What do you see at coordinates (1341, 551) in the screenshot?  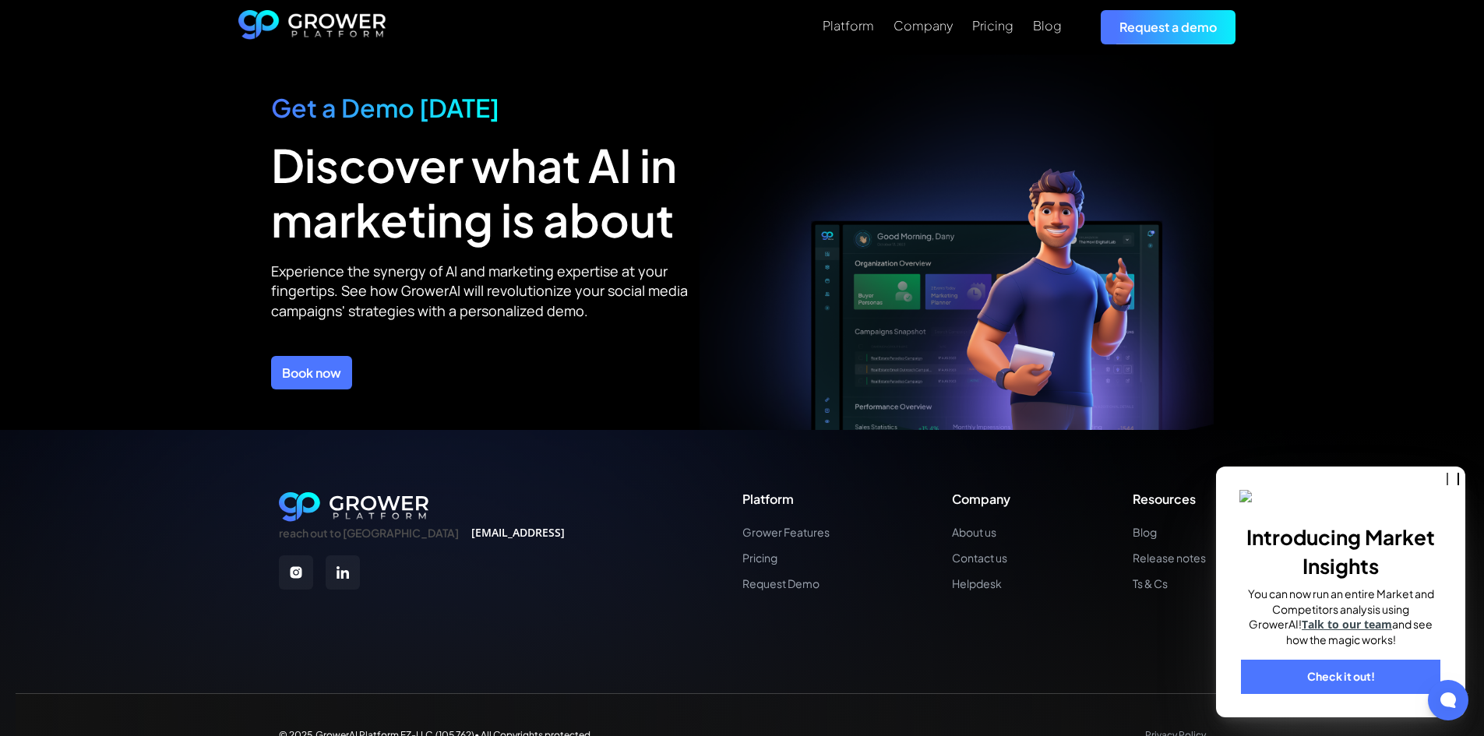 I see `b: Introducing Market Insights` at bounding box center [1341, 551].